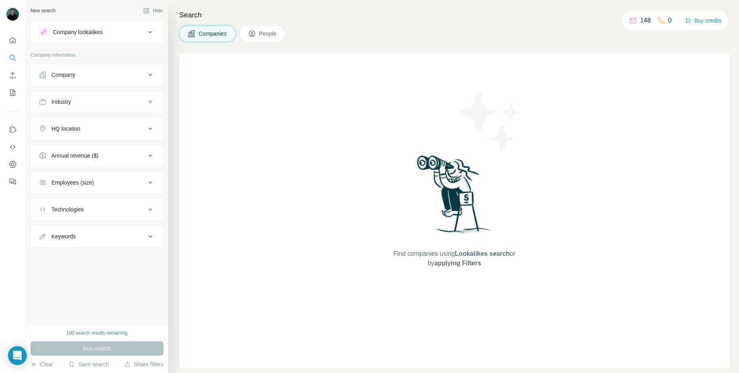 The width and height of the screenshot is (739, 373). I want to click on button: Enrich CSV, so click(13, 75).